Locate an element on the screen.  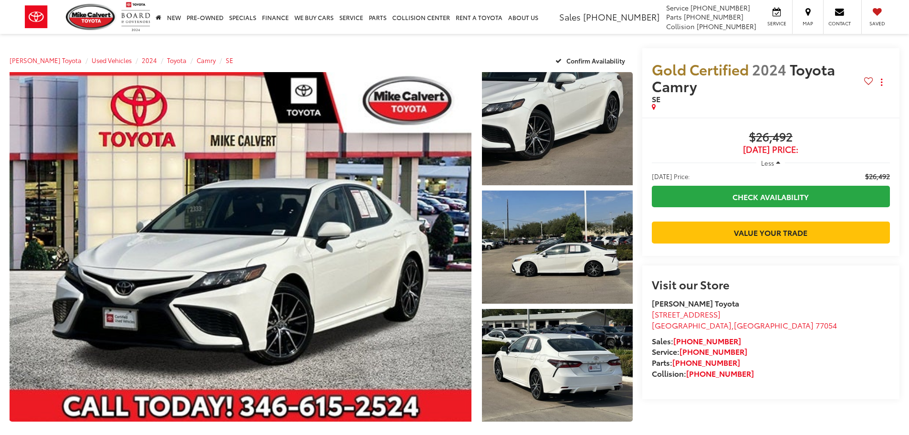
strong: Parts: is located at coordinates (696, 362).